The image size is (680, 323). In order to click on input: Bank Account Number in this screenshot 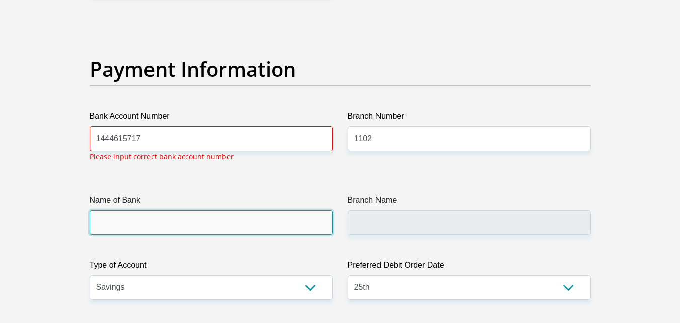, I will do `click(211, 138)`.